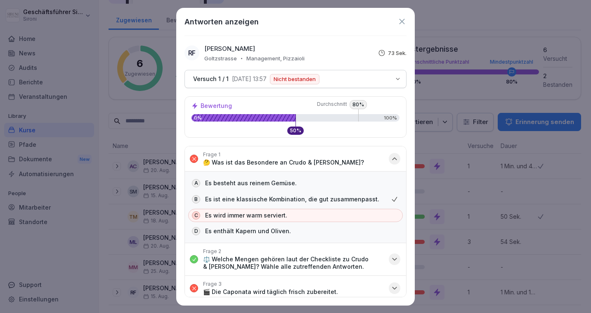  What do you see at coordinates (216, 106) in the screenshot?
I see `p: Bewertung` at bounding box center [216, 106].